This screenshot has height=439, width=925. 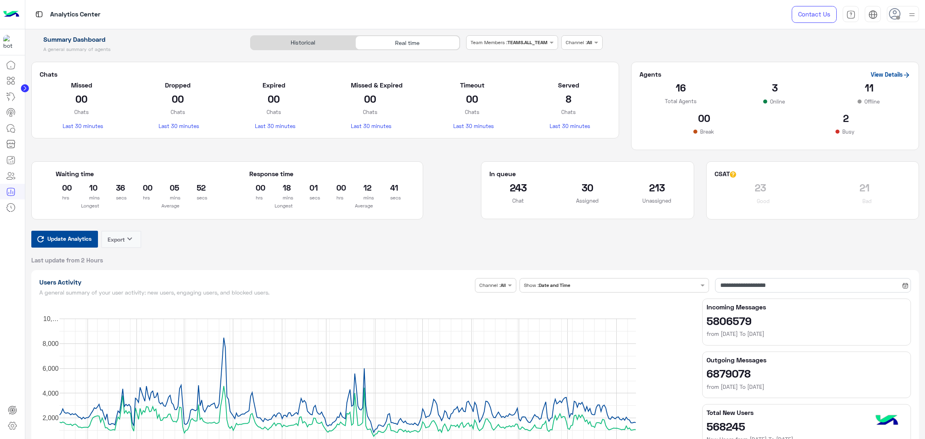 I want to click on h2: 12, so click(x=364, y=188).